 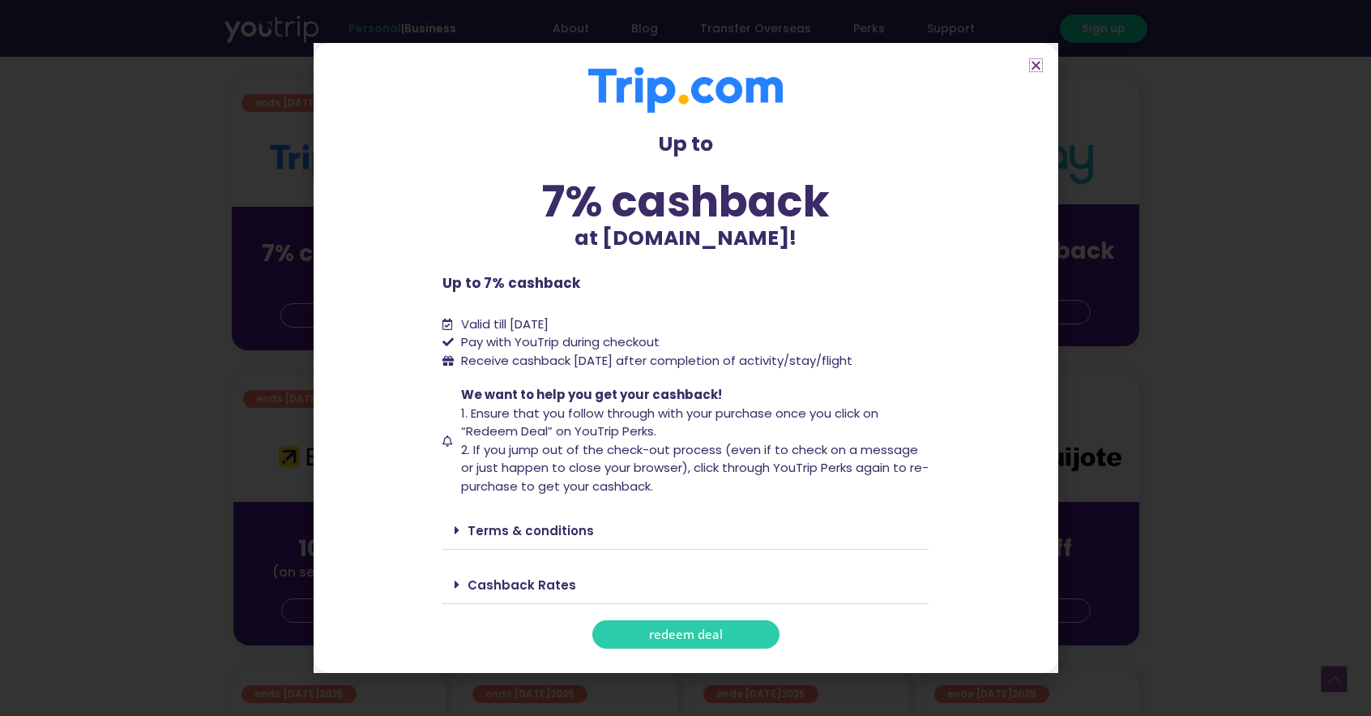 What do you see at coordinates (686, 634) in the screenshot?
I see `a: redeem deal` at bounding box center [686, 634].